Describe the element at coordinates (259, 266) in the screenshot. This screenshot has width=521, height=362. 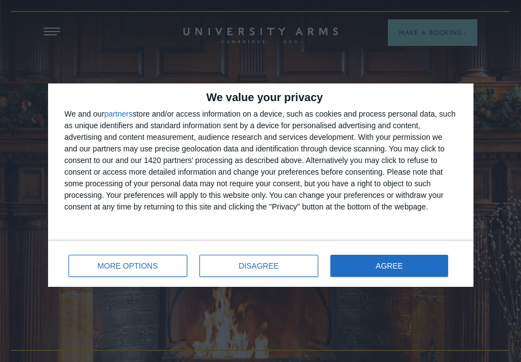
I see `span: DISAGREE` at that location.